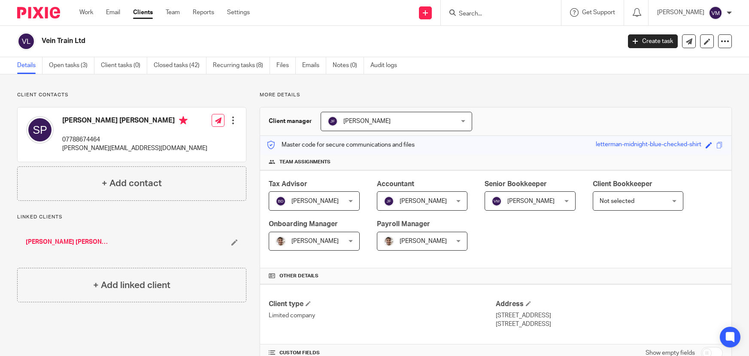 Image resolution: width=749 pixels, height=356 pixels. What do you see at coordinates (340, 145) in the screenshot?
I see `p: Master code for secure communications and files` at bounding box center [340, 145].